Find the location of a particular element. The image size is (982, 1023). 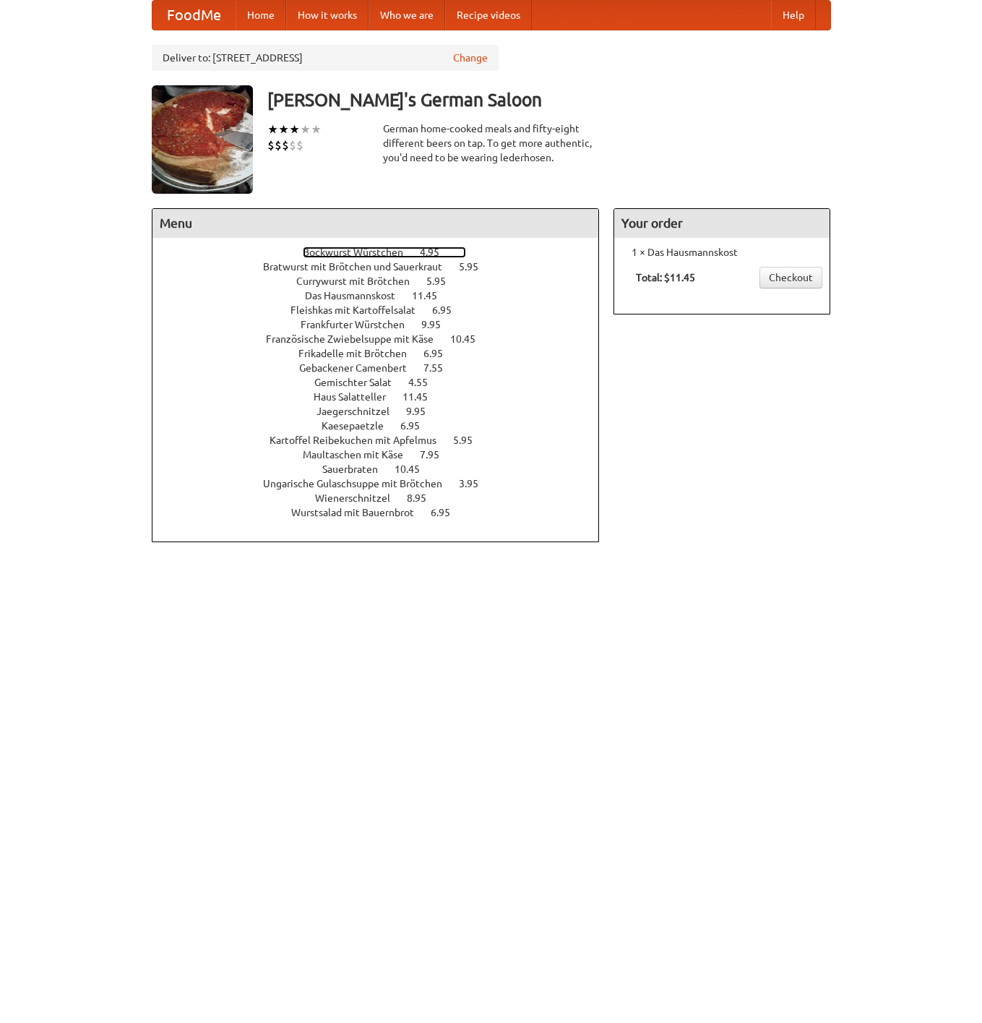

a: Fleishkas mit Kartoffelsalat 6.95 is located at coordinates (384, 310).